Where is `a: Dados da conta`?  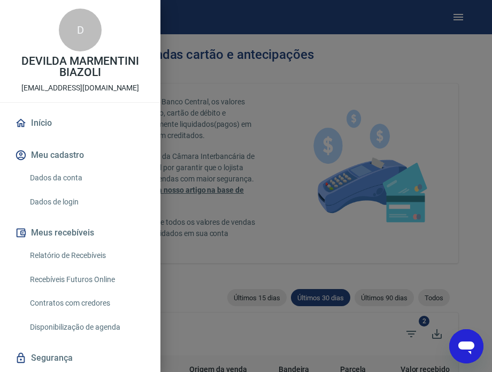 a: Dados da conta is located at coordinates (87, 177).